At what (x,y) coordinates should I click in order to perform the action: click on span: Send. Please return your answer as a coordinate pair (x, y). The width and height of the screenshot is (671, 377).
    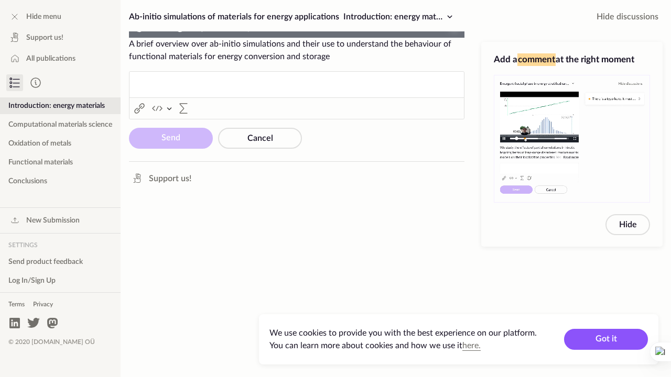
    Looking at the image, I should click on (171, 138).